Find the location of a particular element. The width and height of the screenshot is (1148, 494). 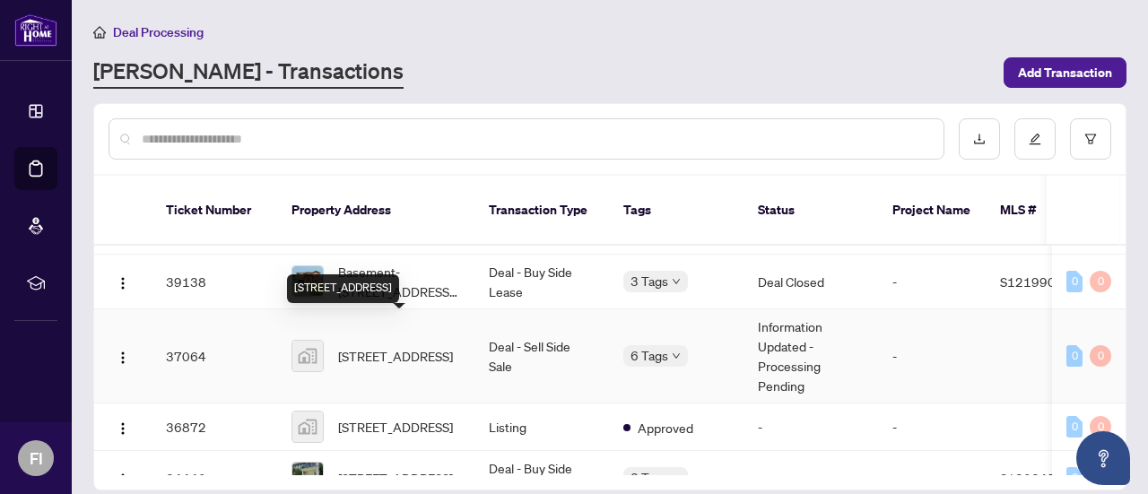

th: Ticket Number is located at coordinates (214, 211).